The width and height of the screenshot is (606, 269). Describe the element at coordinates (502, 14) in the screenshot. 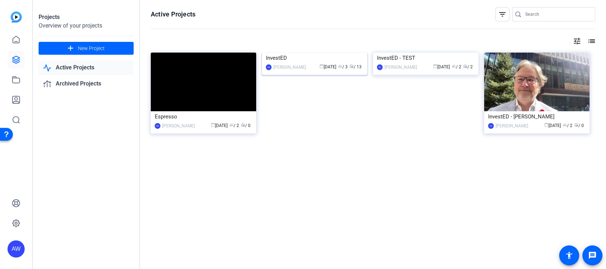

I see `mat-icon: filter_list` at that location.